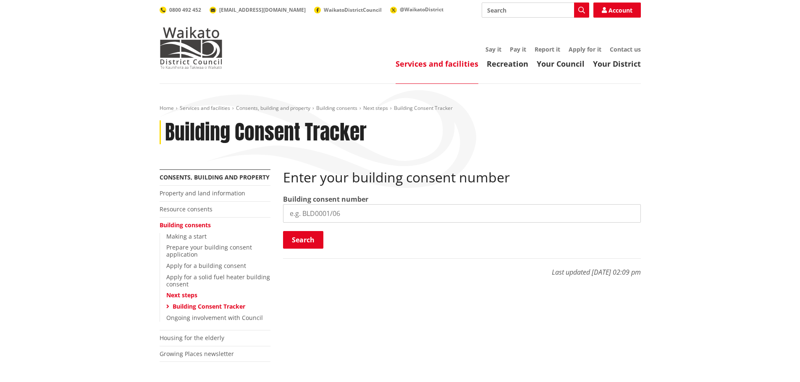  I want to click on a: Home, so click(167, 108).